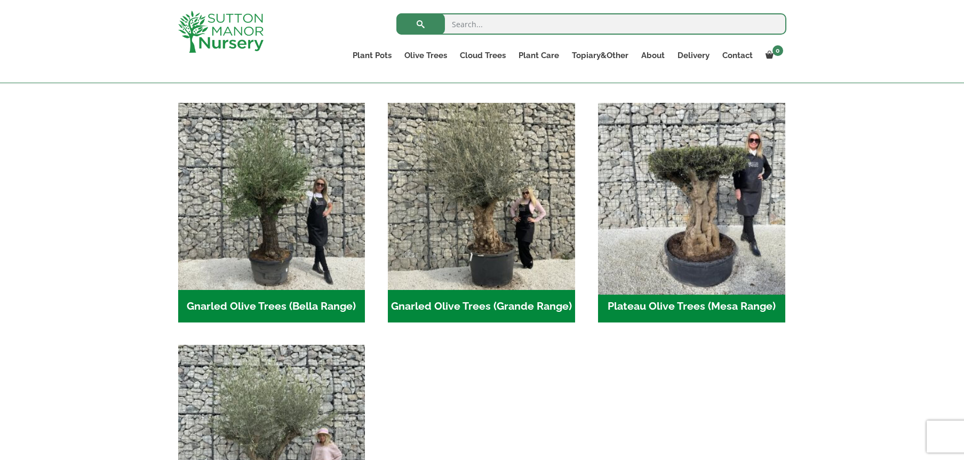 The height and width of the screenshot is (460, 964). I want to click on a: Cloud Trees, so click(483, 55).